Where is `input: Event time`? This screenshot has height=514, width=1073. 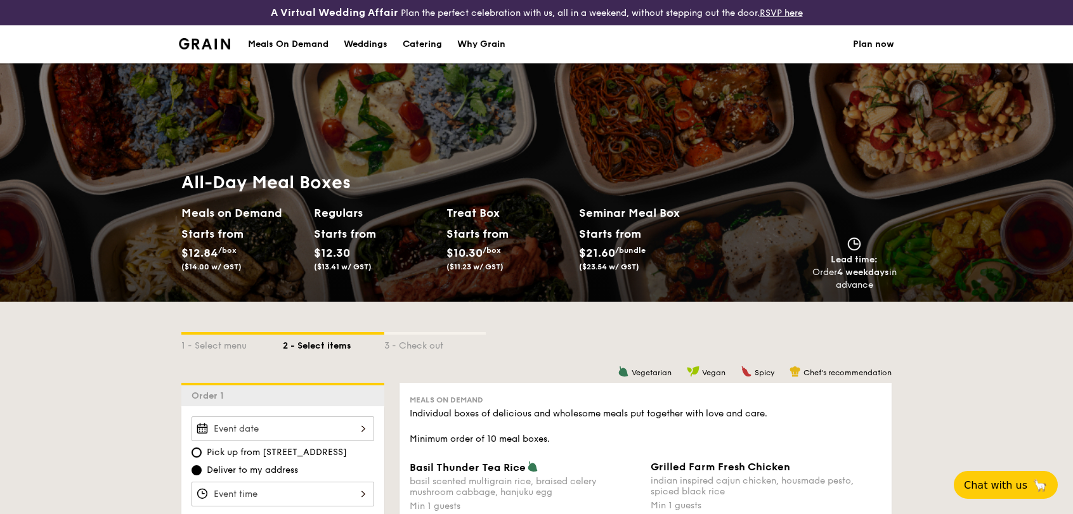 input: Event time is located at coordinates (283, 494).